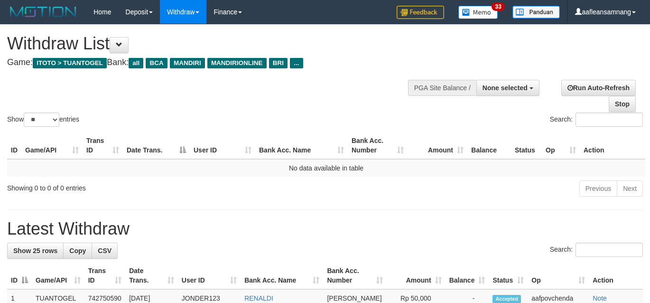  What do you see at coordinates (326, 167) in the screenshot?
I see `td: No data available in table` at bounding box center [326, 167].